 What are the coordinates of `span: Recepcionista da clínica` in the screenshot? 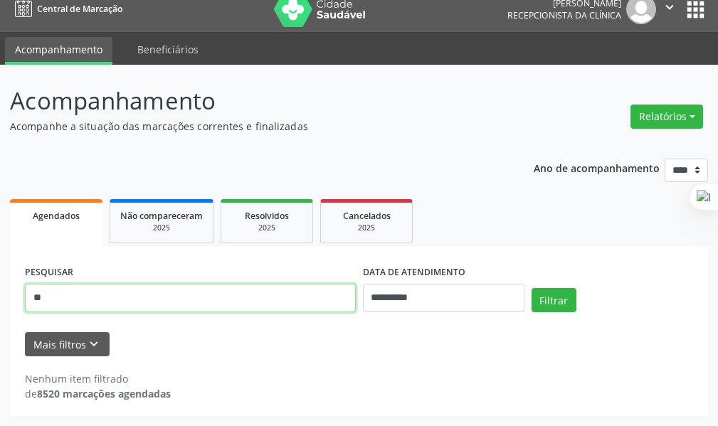 It's located at (564, 15).